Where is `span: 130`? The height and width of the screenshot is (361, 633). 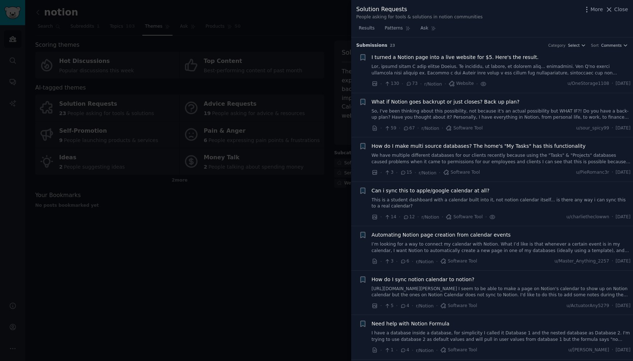
span: 130 is located at coordinates (391, 84).